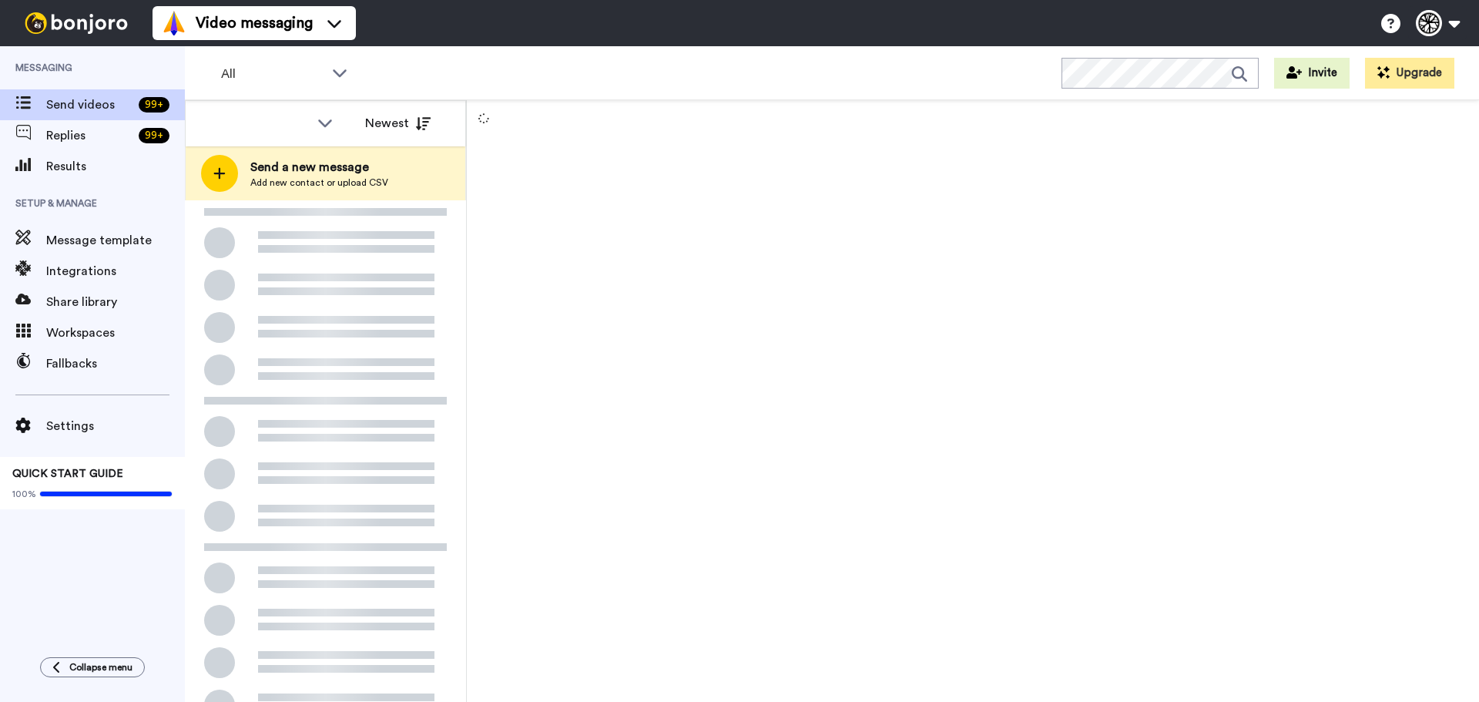 The width and height of the screenshot is (1479, 702). I want to click on span: Integrations, so click(116, 271).